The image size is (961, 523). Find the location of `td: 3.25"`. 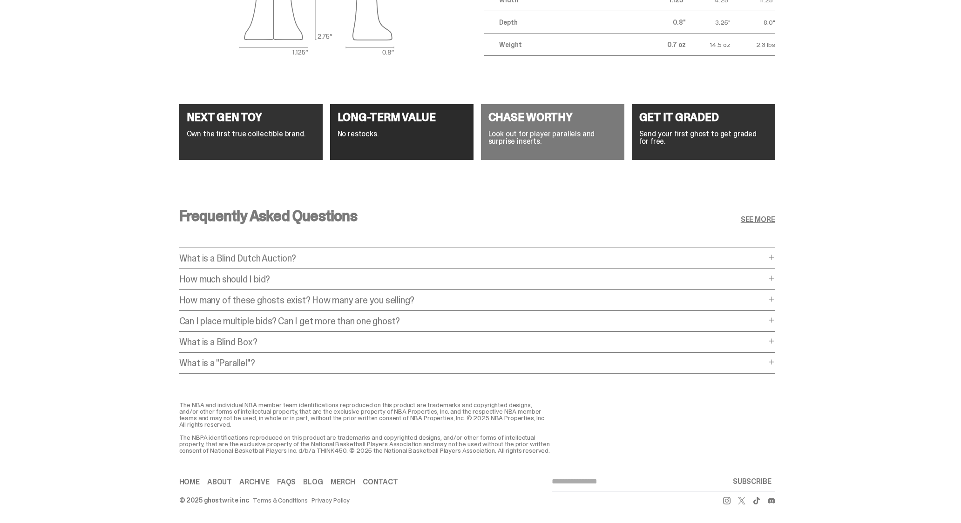

td: 3.25" is located at coordinates (708, 22).